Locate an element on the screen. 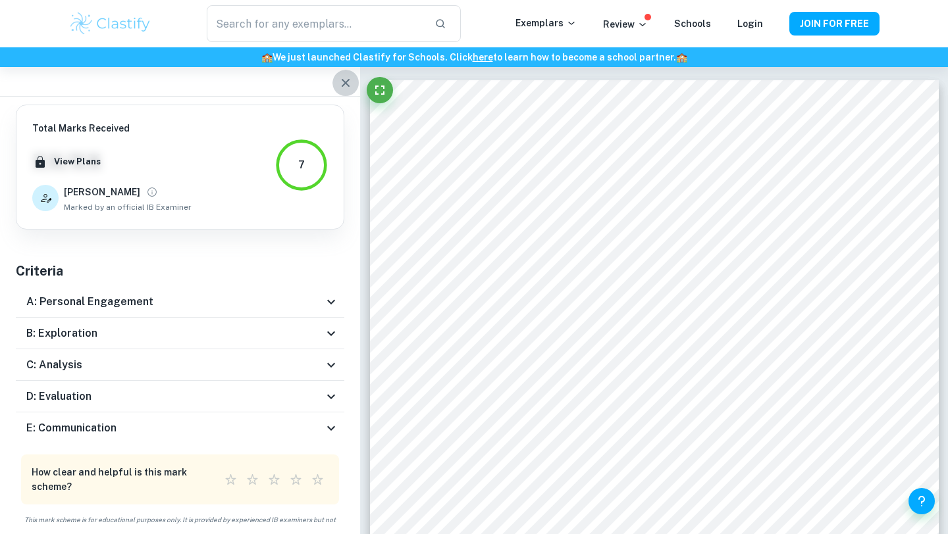  a: Login is located at coordinates (750, 24).